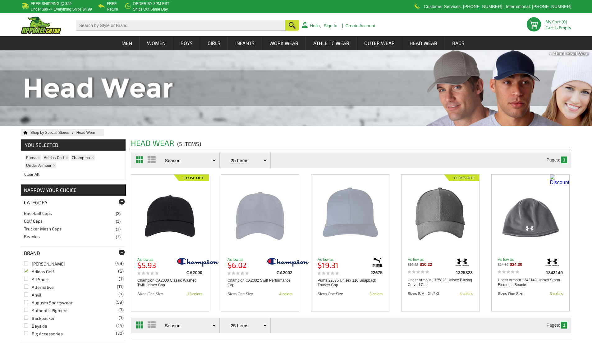 This screenshot has height=345, width=592. Describe the element at coordinates (147, 265) in the screenshot. I see `b: $5.93` at that location.